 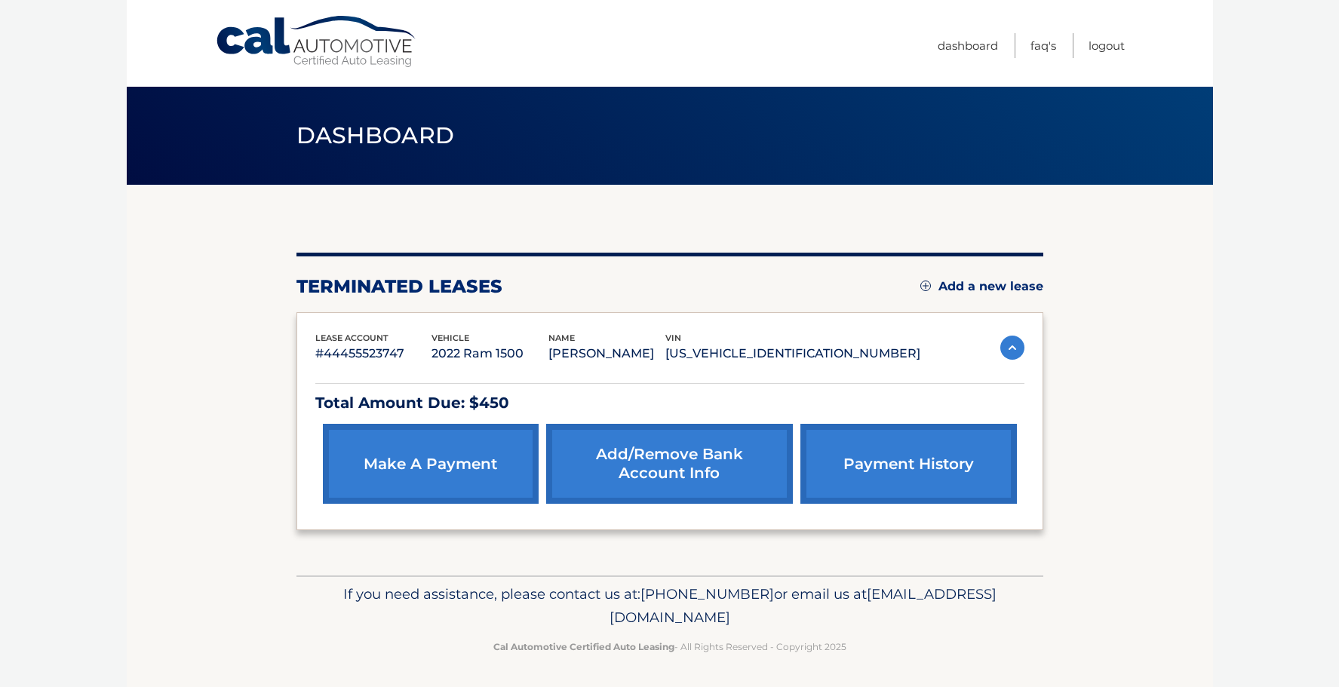 I want to click on a: Logout, so click(x=1107, y=45).